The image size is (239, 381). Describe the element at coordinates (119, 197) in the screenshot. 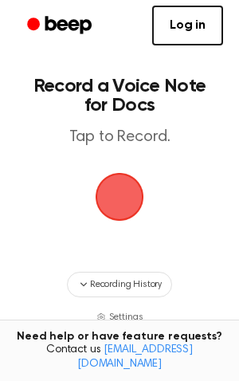

I see `img: Beep Logo` at that location.